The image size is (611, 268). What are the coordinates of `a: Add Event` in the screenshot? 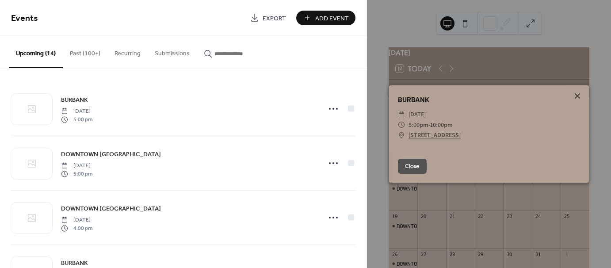 It's located at (326, 18).